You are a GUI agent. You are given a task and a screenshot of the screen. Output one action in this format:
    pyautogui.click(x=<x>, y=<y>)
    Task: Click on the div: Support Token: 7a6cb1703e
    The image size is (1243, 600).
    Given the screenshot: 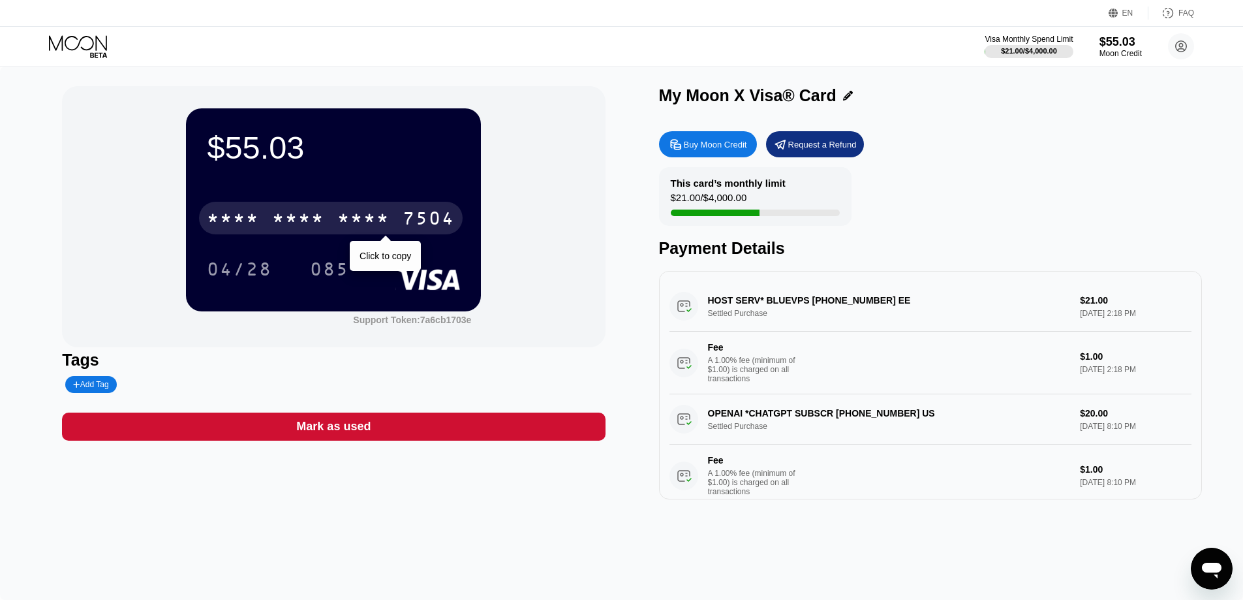 What is the action you would take?
    pyautogui.click(x=412, y=320)
    